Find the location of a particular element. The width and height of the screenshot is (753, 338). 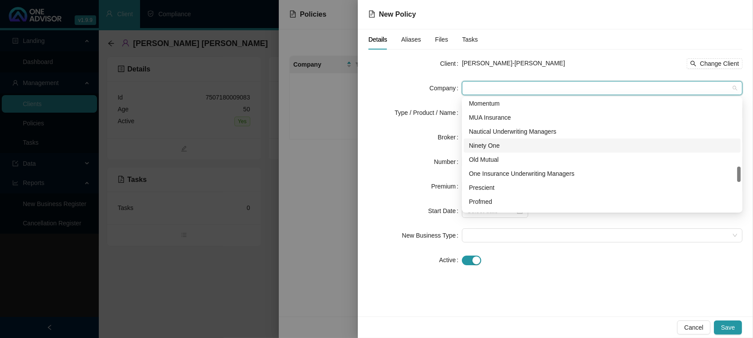

div: One Insurance Underwriting Managers is located at coordinates (602, 174).